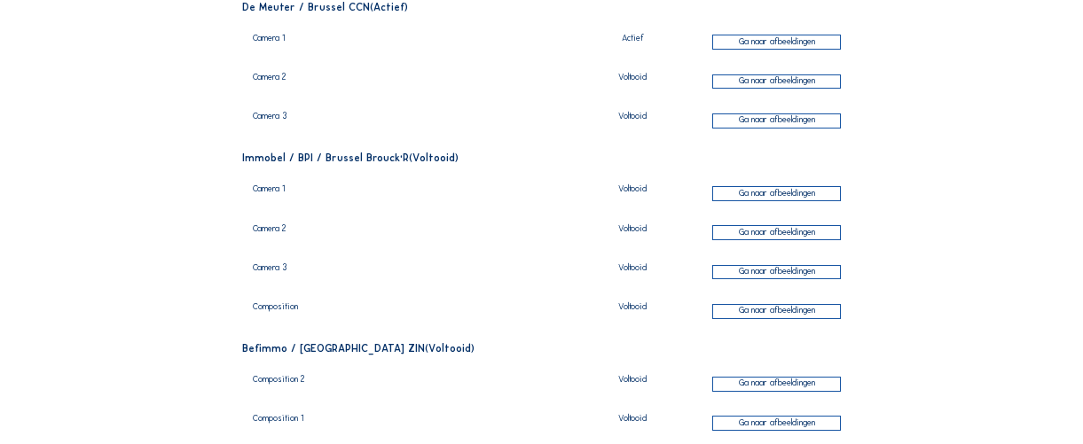 The image size is (1083, 444). I want to click on div: Actief, so click(632, 39).